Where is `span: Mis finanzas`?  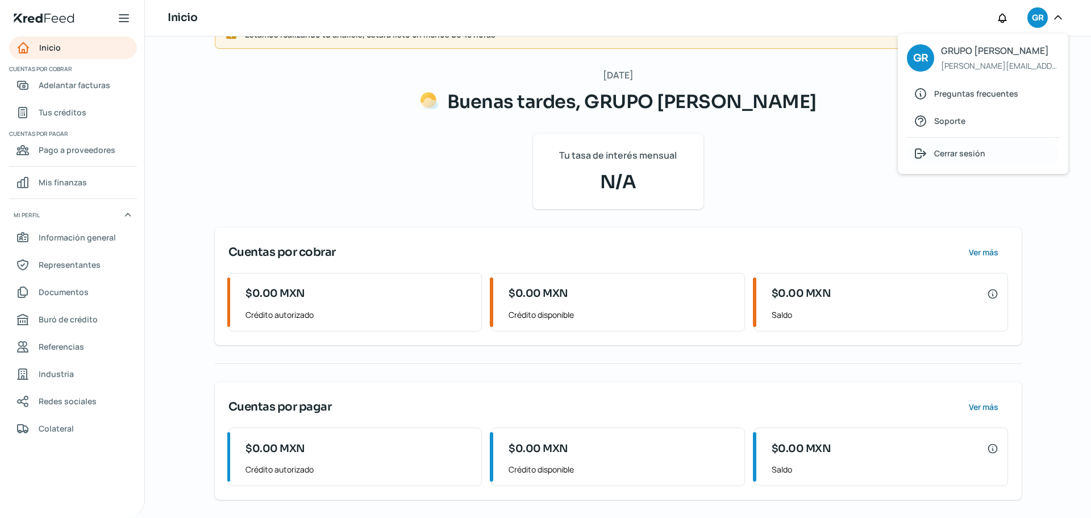
span: Mis finanzas is located at coordinates (63, 182).